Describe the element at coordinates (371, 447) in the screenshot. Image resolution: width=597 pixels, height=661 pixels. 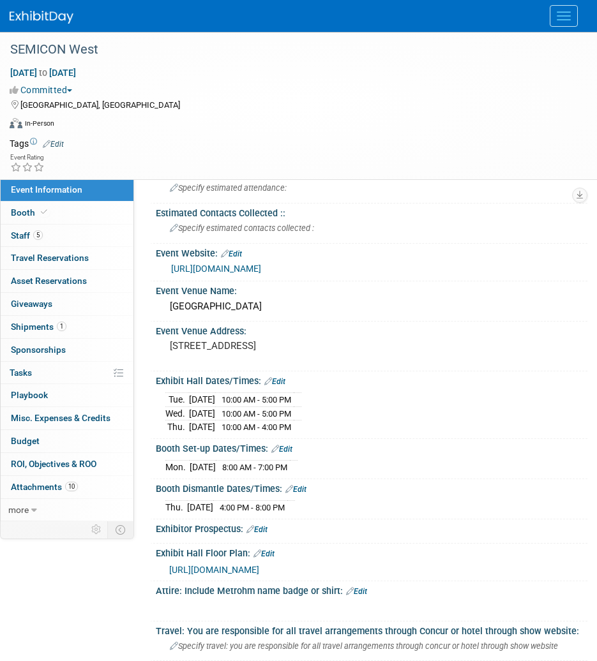
I see `div: Booth Set-up Dates/Times:` at that location.